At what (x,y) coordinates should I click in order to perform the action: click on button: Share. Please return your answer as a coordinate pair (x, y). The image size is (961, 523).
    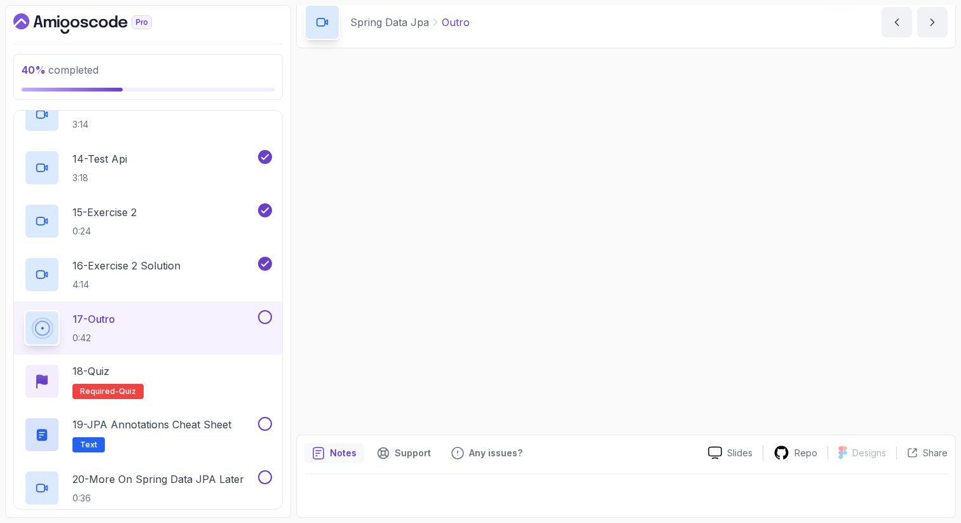
    Looking at the image, I should click on (922, 453).